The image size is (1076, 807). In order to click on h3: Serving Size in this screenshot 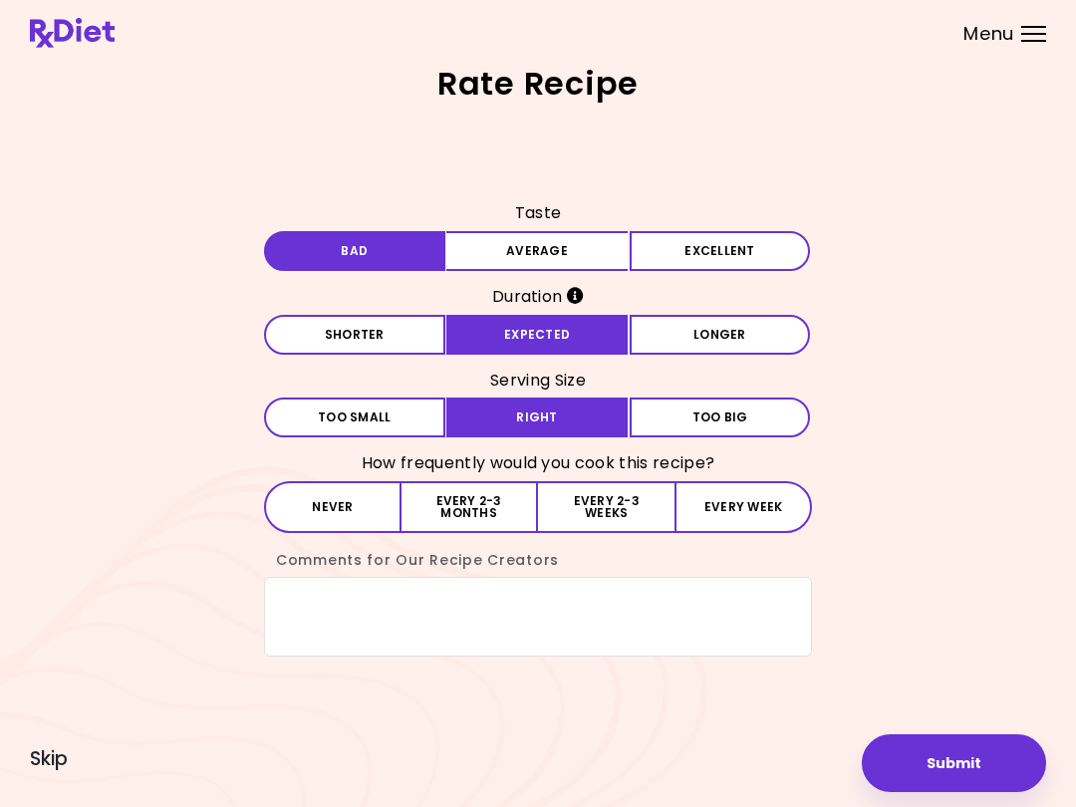, I will do `click(538, 381)`.